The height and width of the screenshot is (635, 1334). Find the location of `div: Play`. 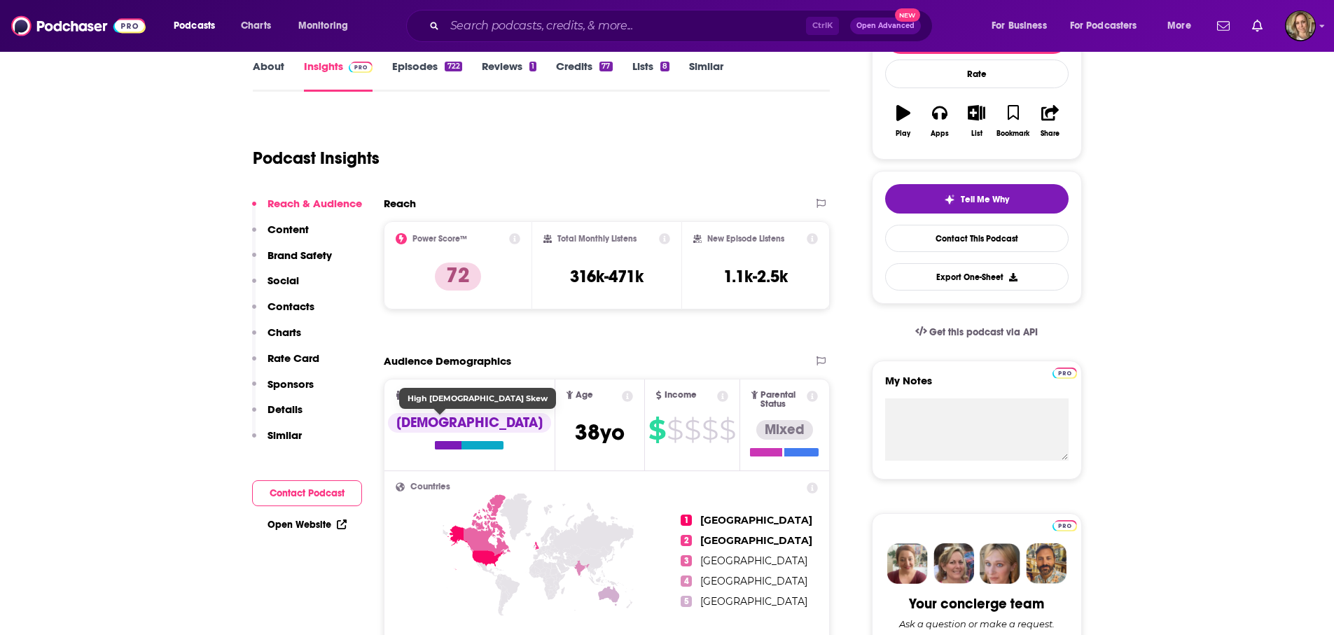

div: Play is located at coordinates (903, 134).